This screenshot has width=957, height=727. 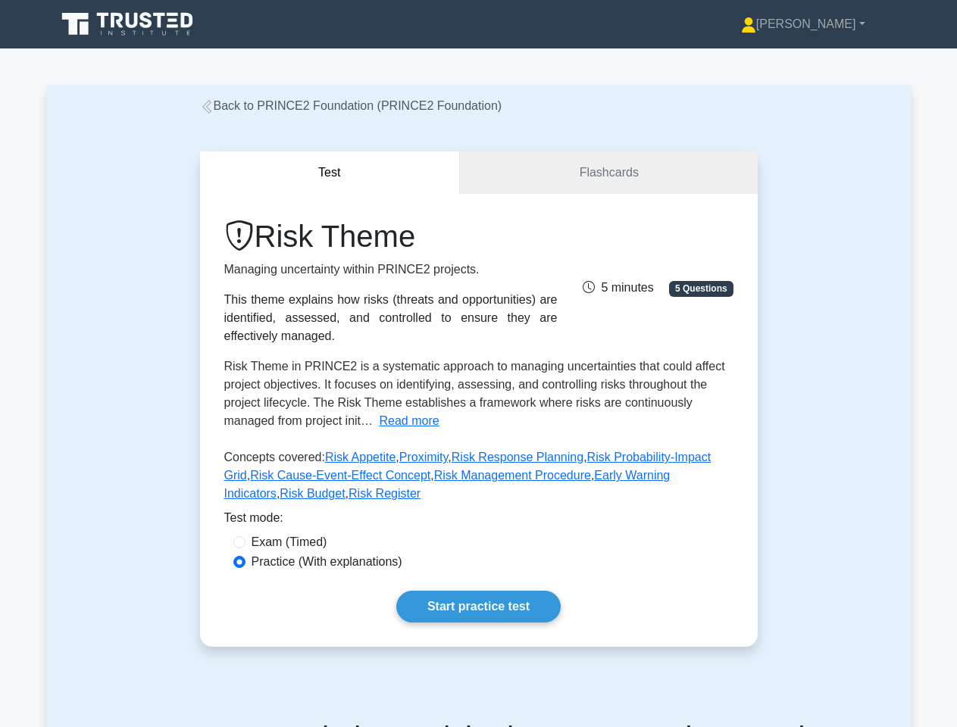 What do you see at coordinates (701, 289) in the screenshot?
I see `span: 5 Questions` at bounding box center [701, 289].